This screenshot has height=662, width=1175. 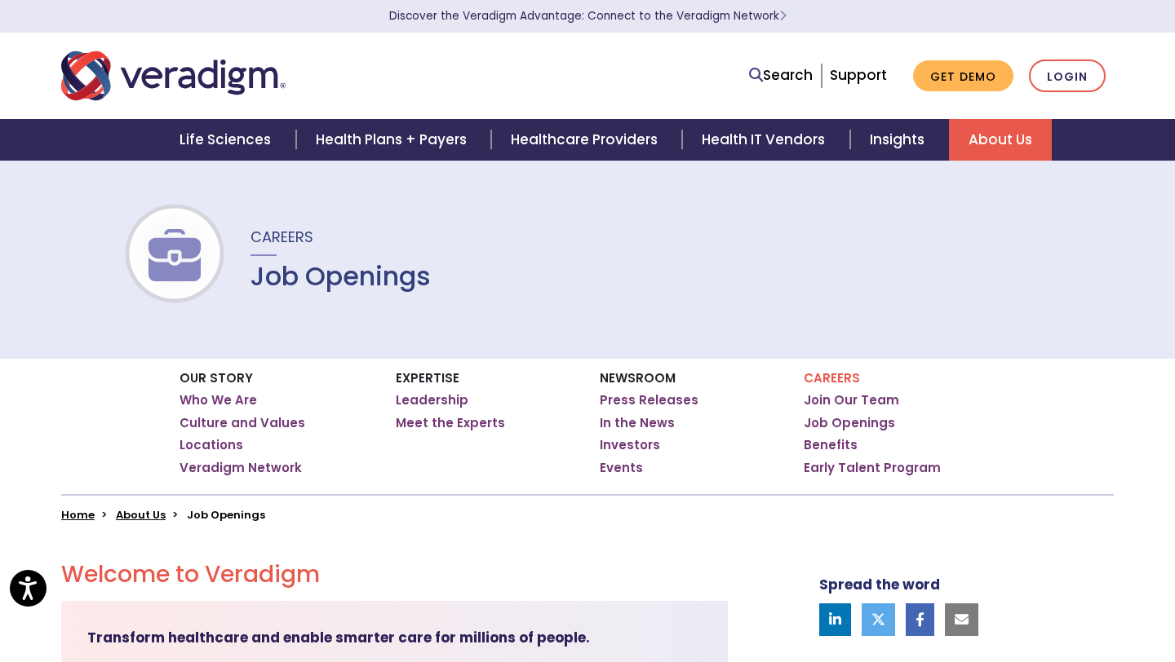 I want to click on a: Events, so click(x=621, y=468).